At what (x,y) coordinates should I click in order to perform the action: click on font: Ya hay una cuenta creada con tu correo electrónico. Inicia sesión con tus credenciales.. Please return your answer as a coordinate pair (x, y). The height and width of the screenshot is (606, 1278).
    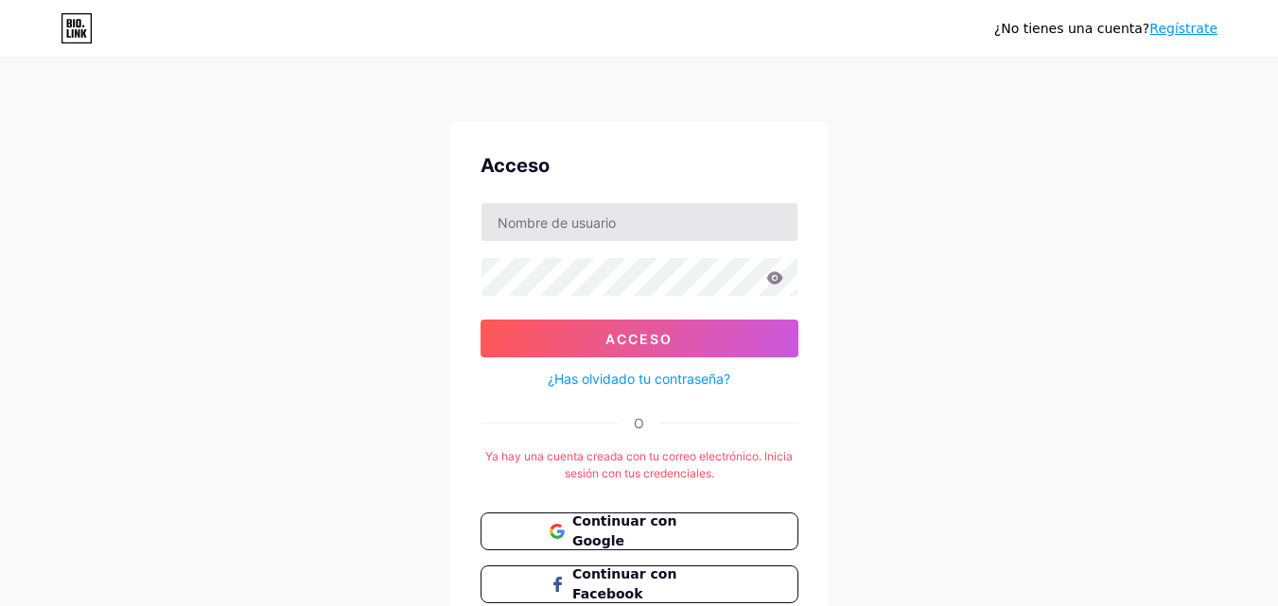
    Looking at the image, I should click on (638, 464).